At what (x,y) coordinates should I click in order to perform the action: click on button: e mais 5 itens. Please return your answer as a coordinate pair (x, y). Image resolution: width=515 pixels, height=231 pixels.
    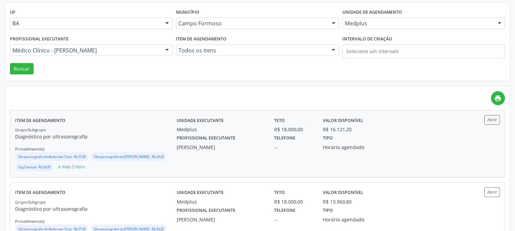
    Looking at the image, I should click on (72, 167).